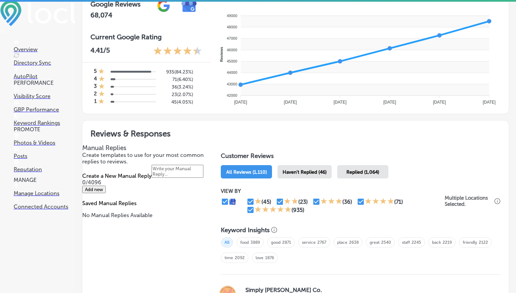  What do you see at coordinates (44, 203) in the screenshot?
I see `a: Connected Accounts` at bounding box center [44, 203].